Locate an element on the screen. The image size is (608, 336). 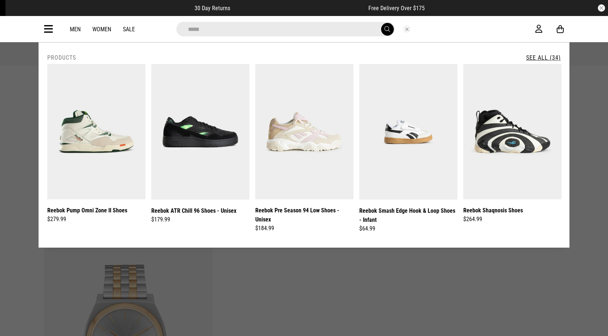
div: $179.99 is located at coordinates (200, 220).